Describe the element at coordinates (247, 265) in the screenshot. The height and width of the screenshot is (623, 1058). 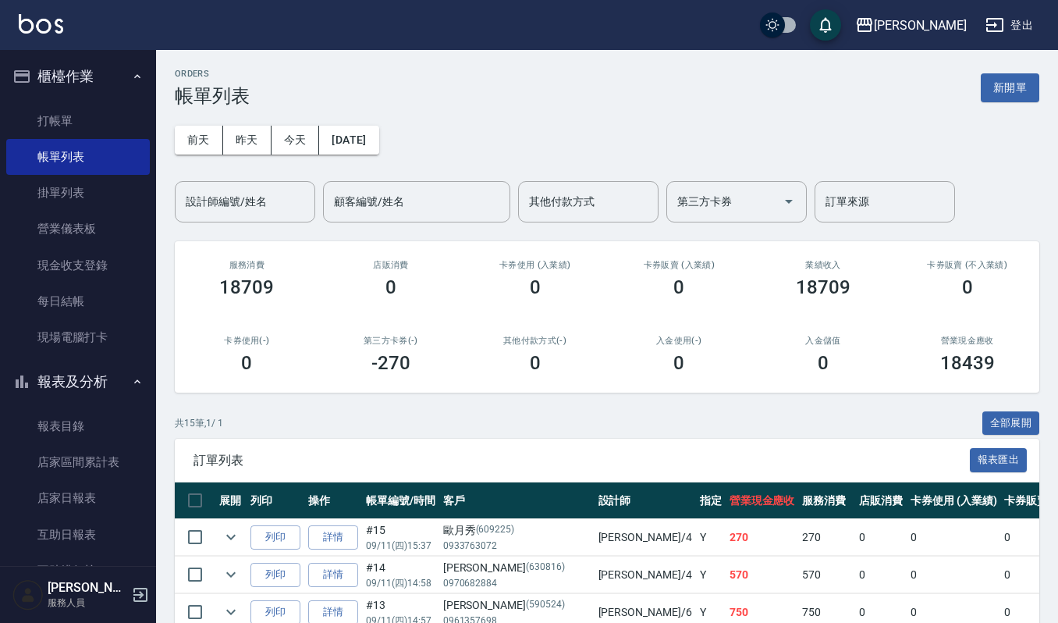
I see `h3: 服務消費` at that location.